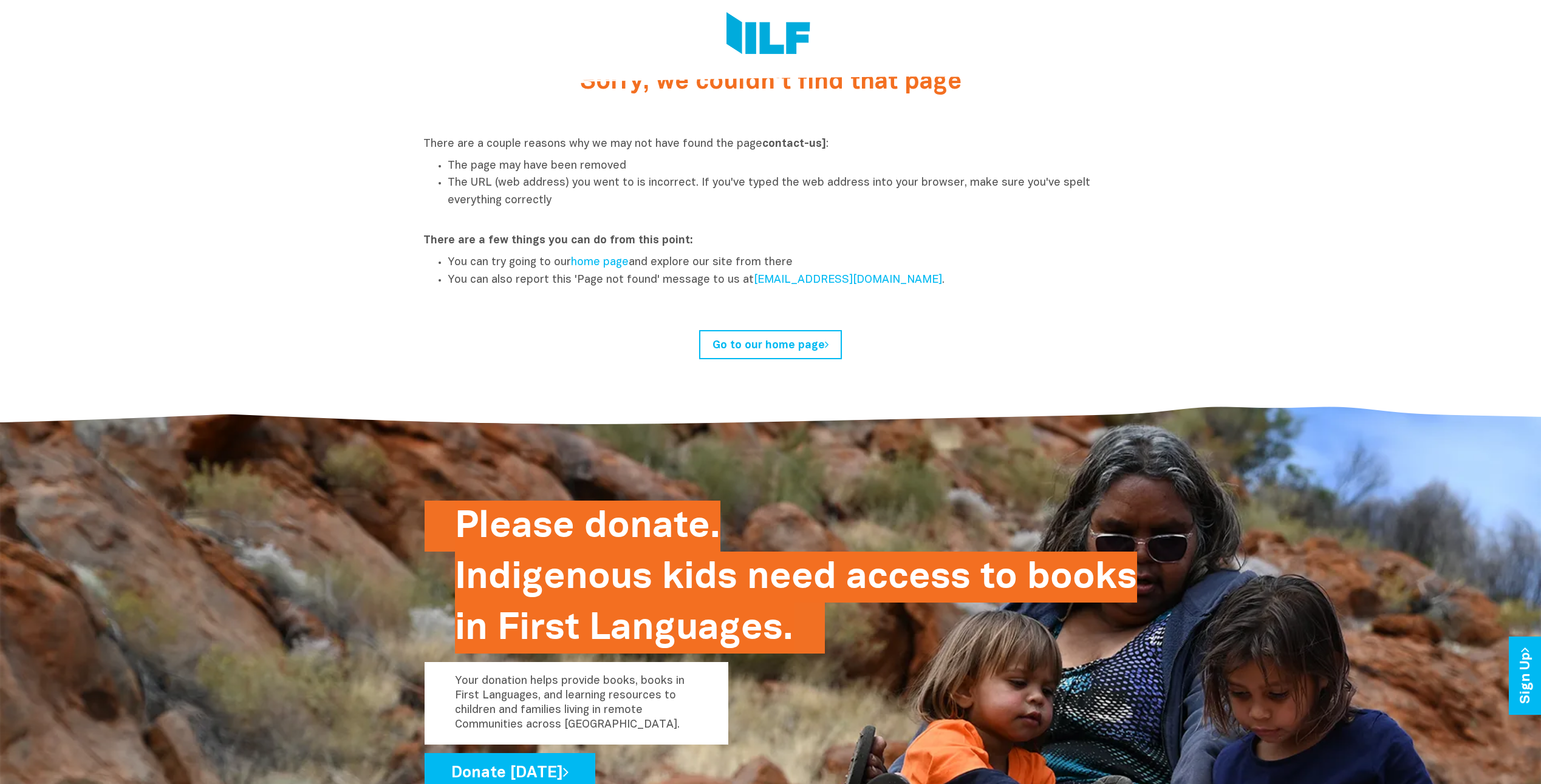 The height and width of the screenshot is (784, 1541). Describe the element at coordinates (599, 262) in the screenshot. I see `a: home page` at that location.